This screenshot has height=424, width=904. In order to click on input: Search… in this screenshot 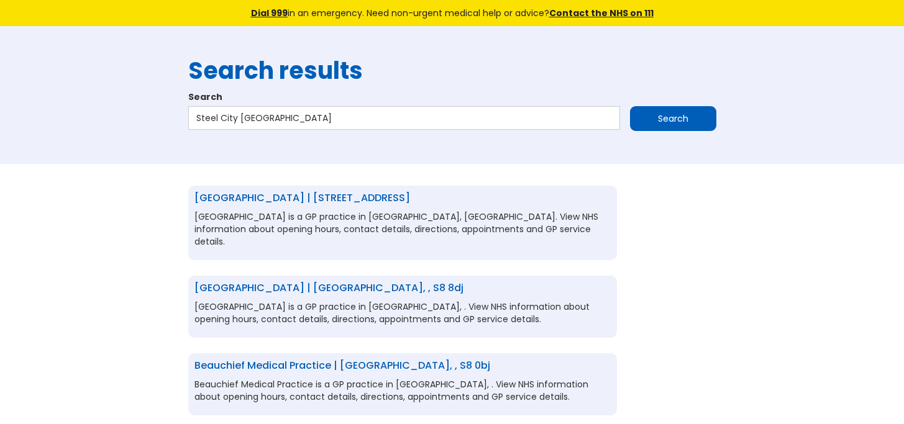, I will do `click(404, 118)`.